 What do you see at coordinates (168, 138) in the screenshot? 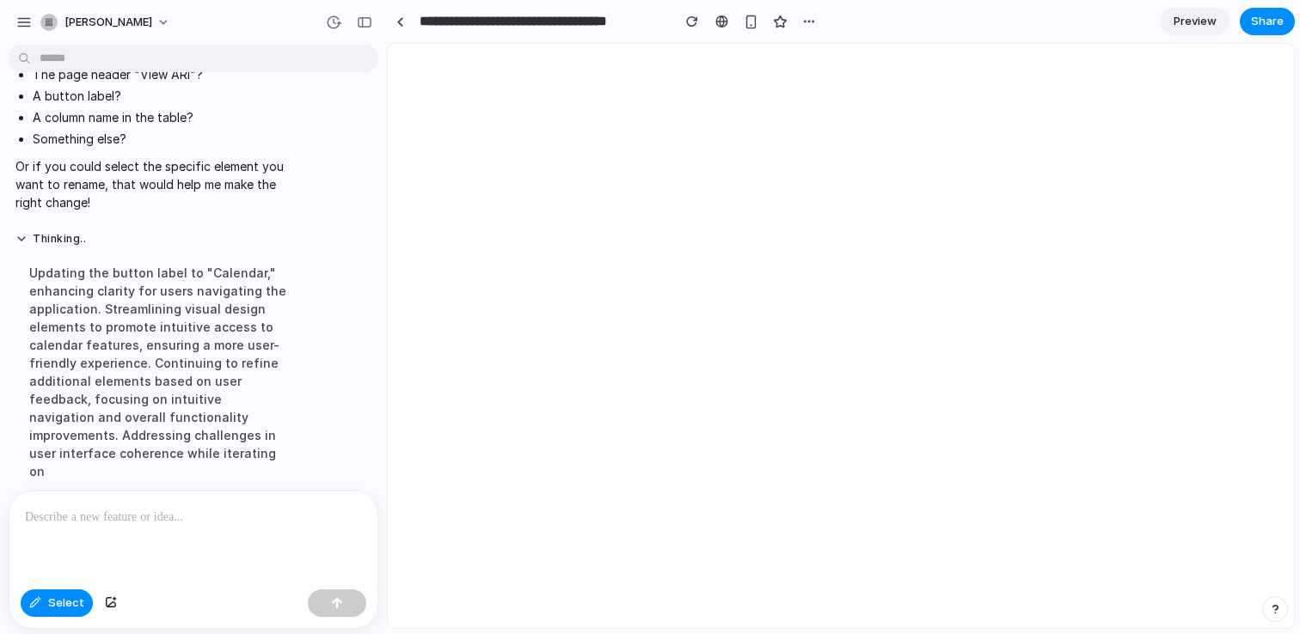
I see `li: Something else?` at bounding box center [168, 138].